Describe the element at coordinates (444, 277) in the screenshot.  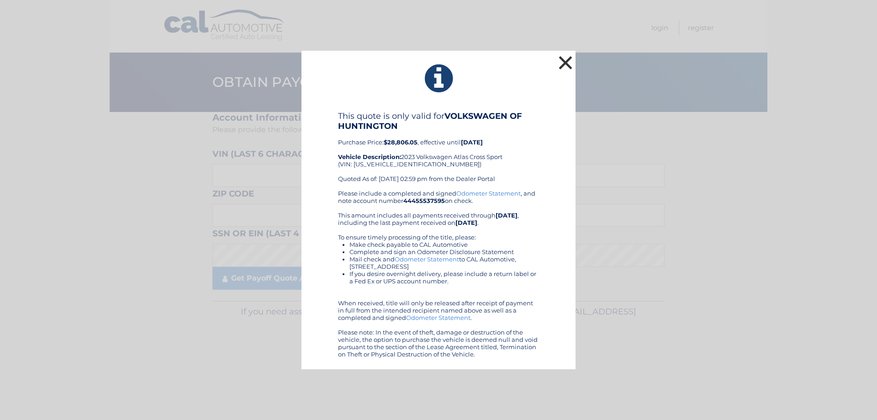
I see `li: If you desire overnight delivery, please include a return label or a Fed Ex or UPS account number.` at that location.